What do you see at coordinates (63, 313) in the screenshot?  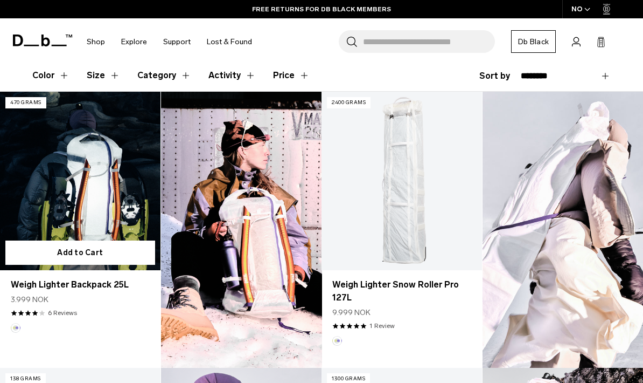 I see `a: 6 reviews` at bounding box center [63, 313].